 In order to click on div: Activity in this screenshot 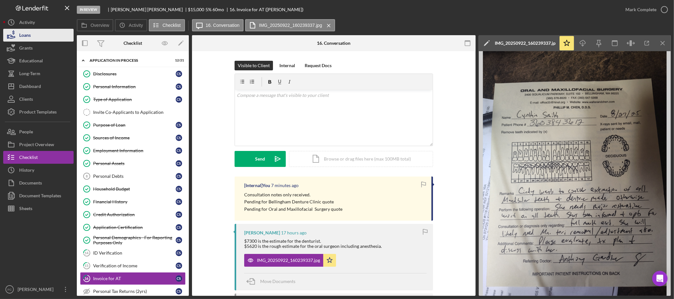, I will do `click(27, 23)`.